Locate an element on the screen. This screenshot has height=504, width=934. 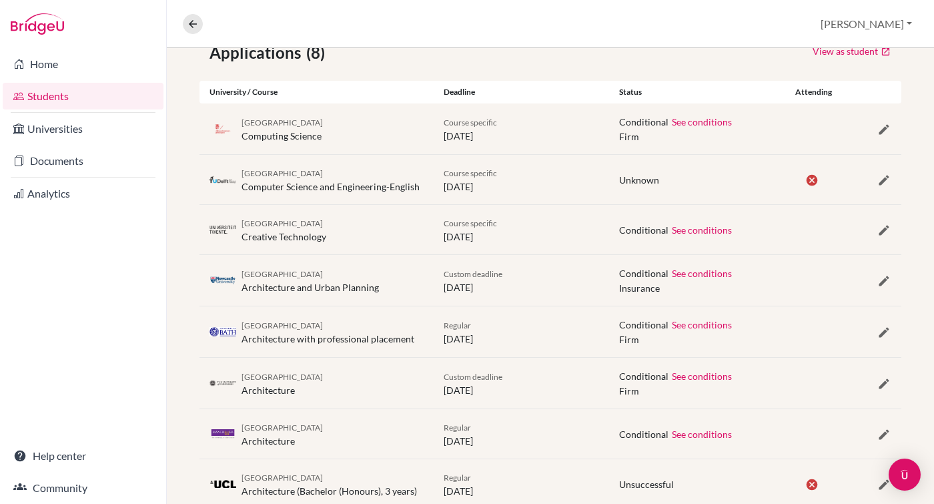
div: Architecture and Urban Planning is located at coordinates (310, 280).